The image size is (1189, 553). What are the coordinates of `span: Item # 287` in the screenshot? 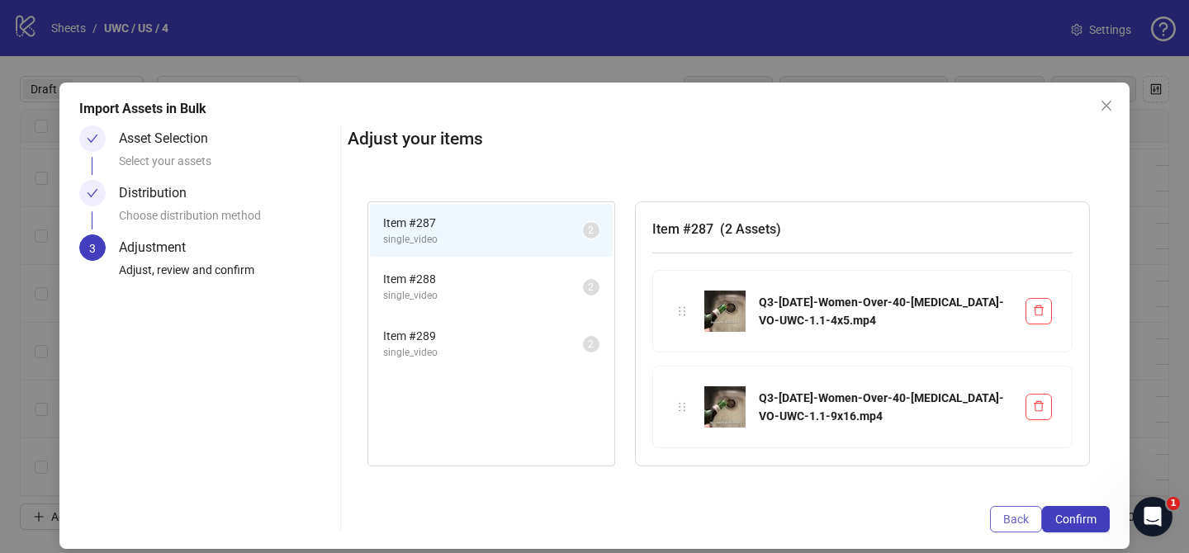 It's located at (483, 223).